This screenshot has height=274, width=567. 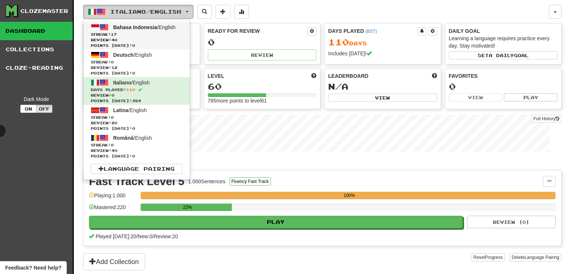 I want to click on div: 785 more points to level 61, so click(x=262, y=101).